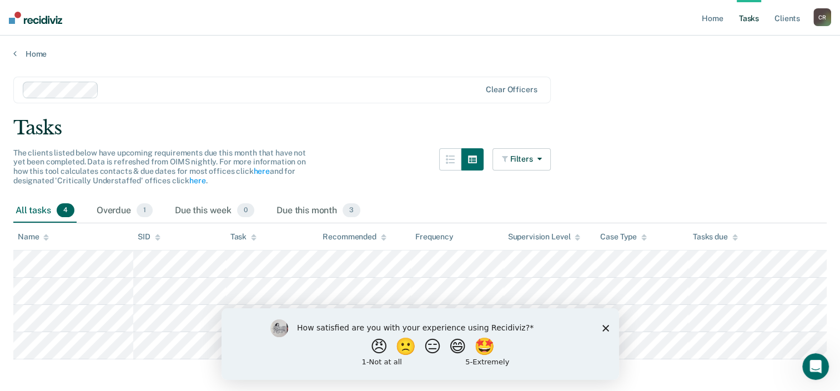 The height and width of the screenshot is (391, 840). Describe the element at coordinates (544, 236) in the screenshot. I see `div: Supervision Level` at that location.